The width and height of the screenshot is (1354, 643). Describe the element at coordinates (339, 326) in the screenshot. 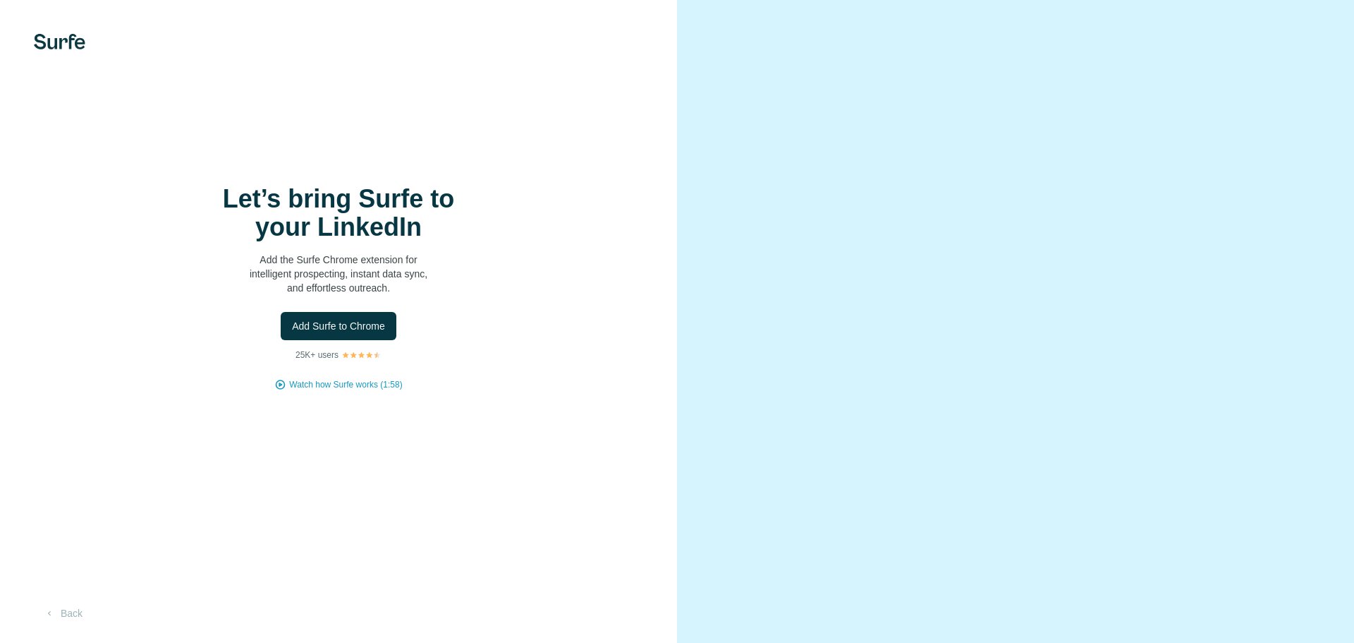

I see `span: Add Surfe to Chrome` at that location.